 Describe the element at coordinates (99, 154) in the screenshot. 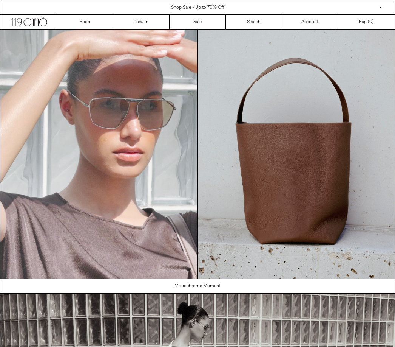

I see `video: Your browser does not support the video tag.` at that location.